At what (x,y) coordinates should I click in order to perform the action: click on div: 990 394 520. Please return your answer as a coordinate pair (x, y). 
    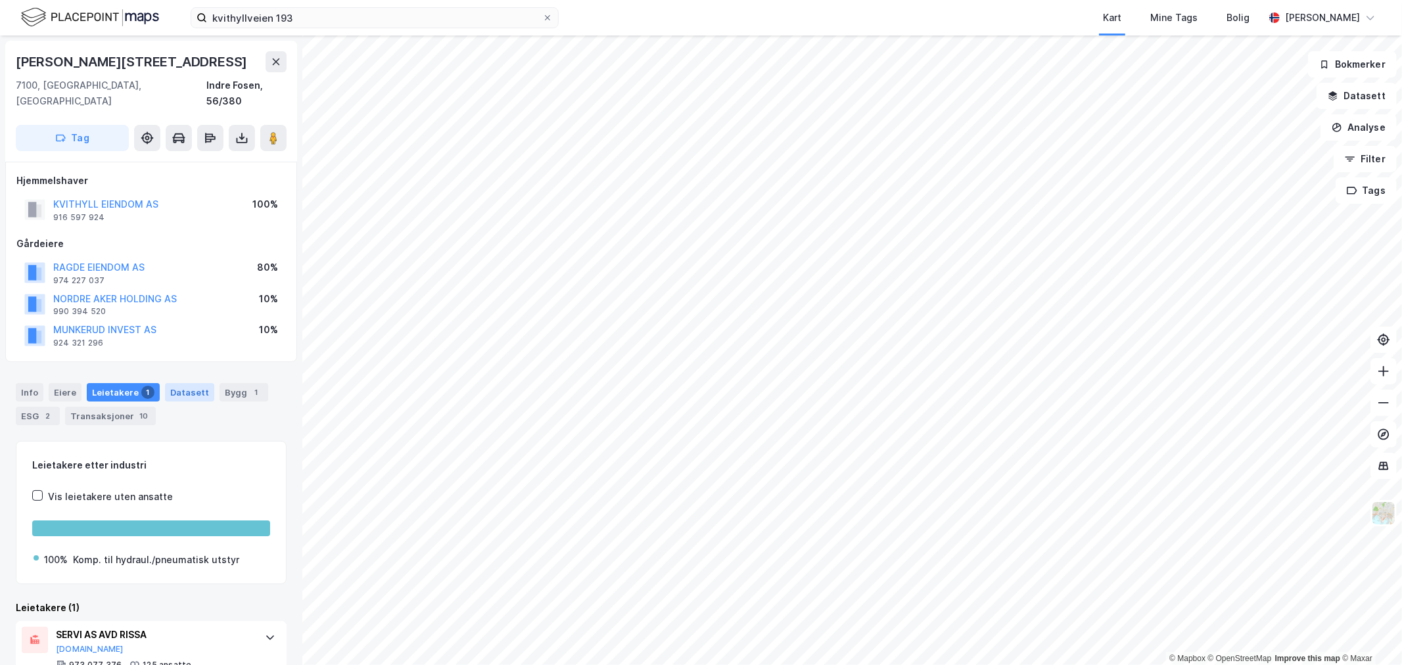
    Looking at the image, I should click on (80, 312).